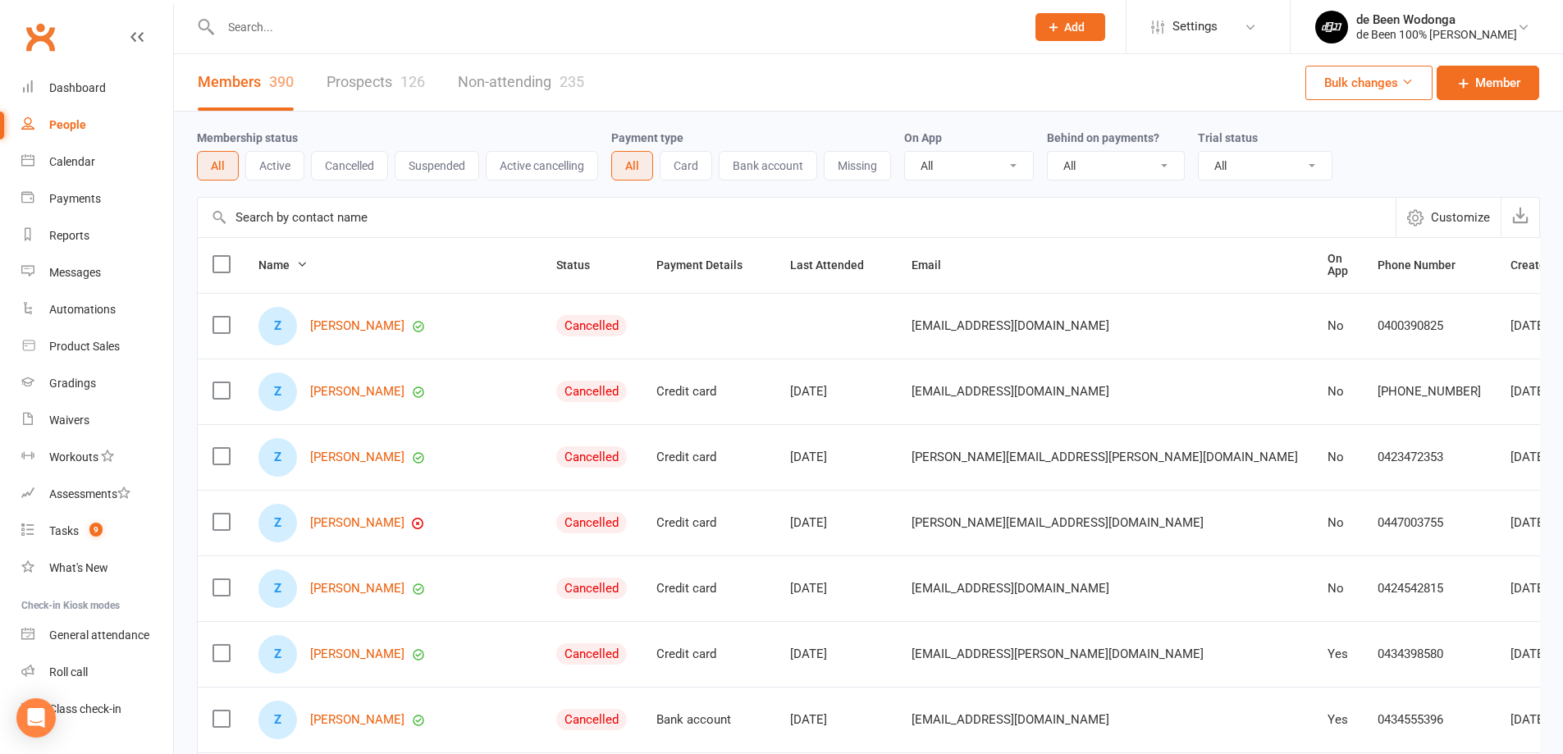  I want to click on button: Suspended, so click(437, 166).